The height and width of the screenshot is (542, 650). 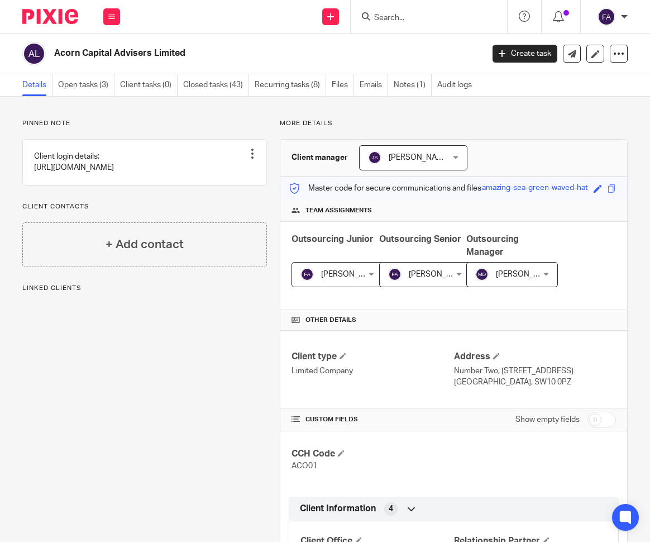 I want to click on span: Team assignments, so click(x=339, y=211).